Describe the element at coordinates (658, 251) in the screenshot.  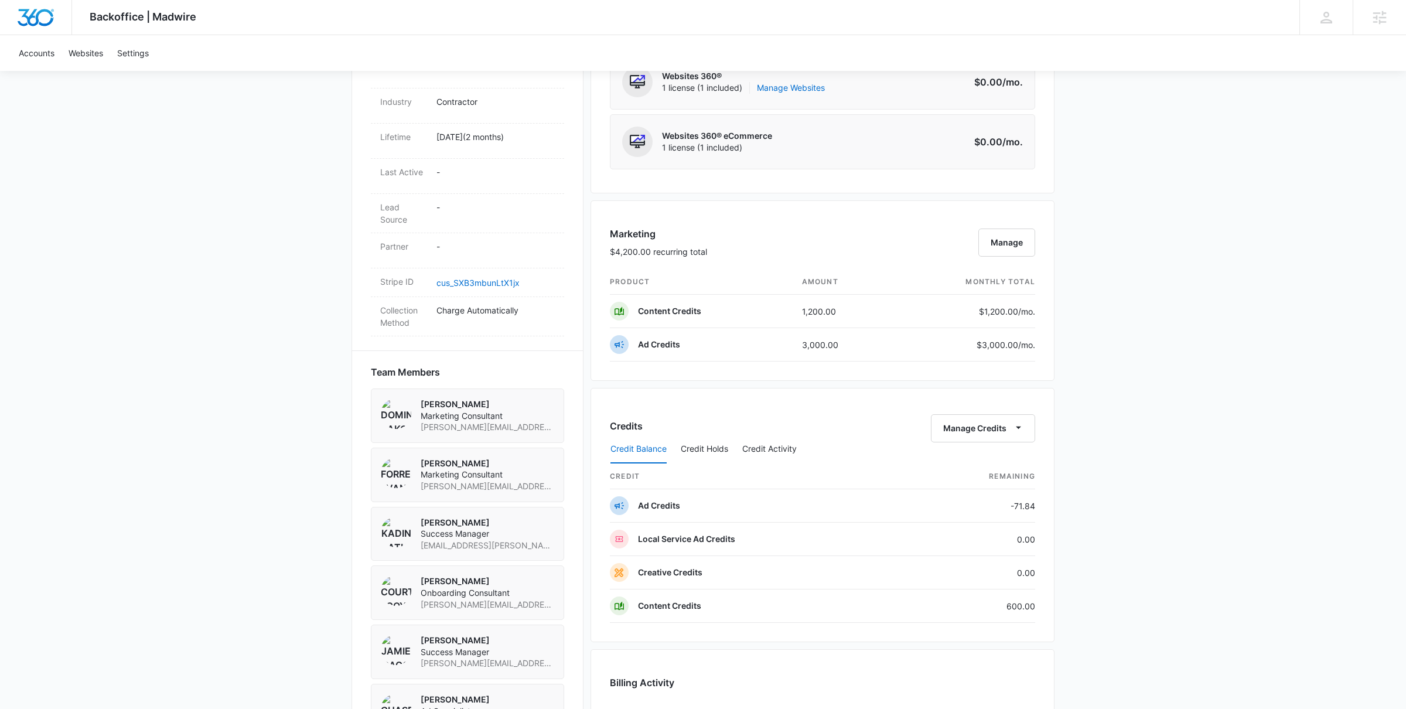
I see `p: $4,200.00 recurring total` at that location.